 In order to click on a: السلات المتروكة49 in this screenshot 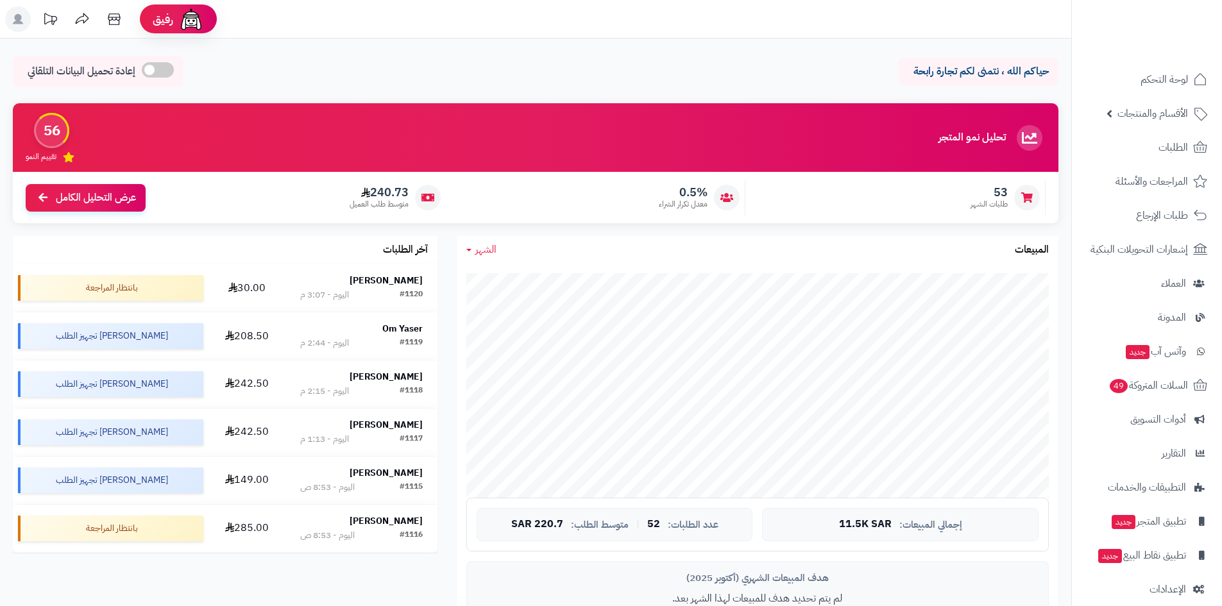, I will do `click(1147, 386)`.